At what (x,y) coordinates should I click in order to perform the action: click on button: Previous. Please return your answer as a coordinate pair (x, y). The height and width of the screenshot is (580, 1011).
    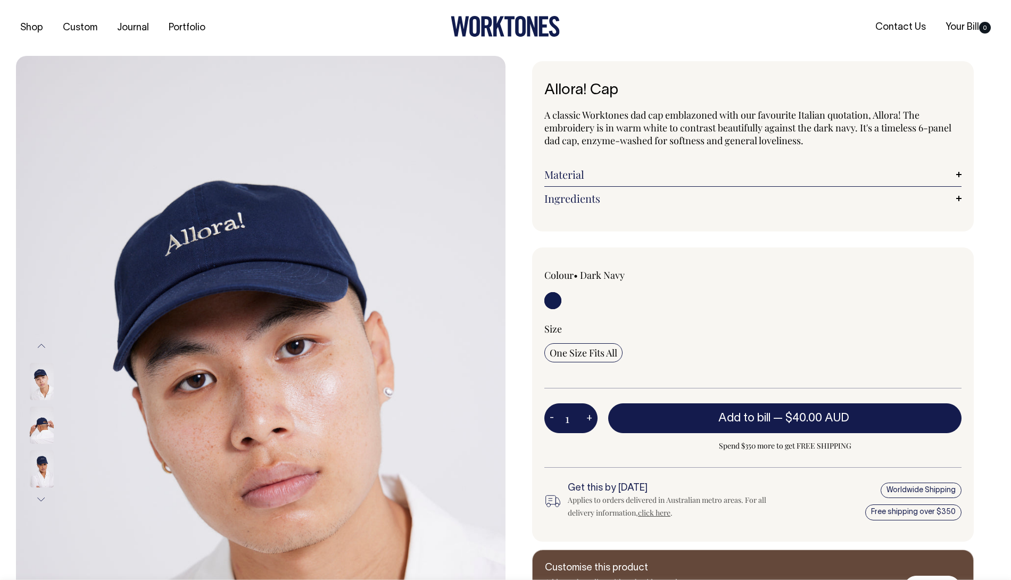
    Looking at the image, I should click on (41, 346).